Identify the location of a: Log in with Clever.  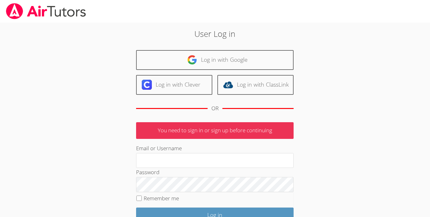
(174, 85).